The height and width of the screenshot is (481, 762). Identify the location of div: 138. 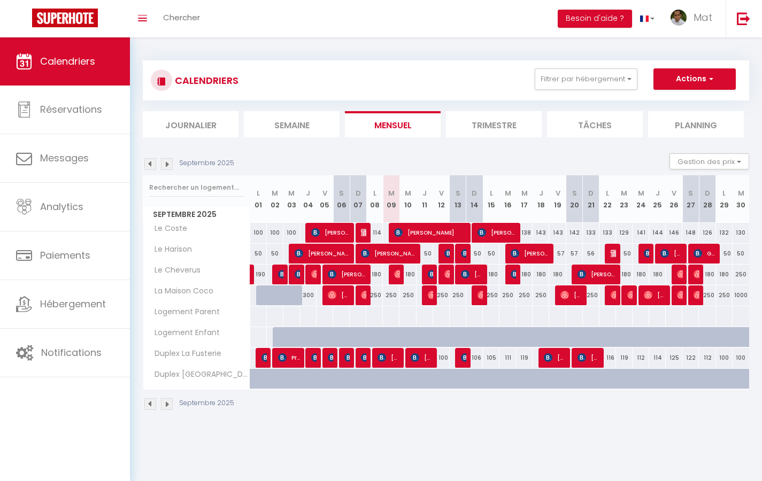
(524, 233).